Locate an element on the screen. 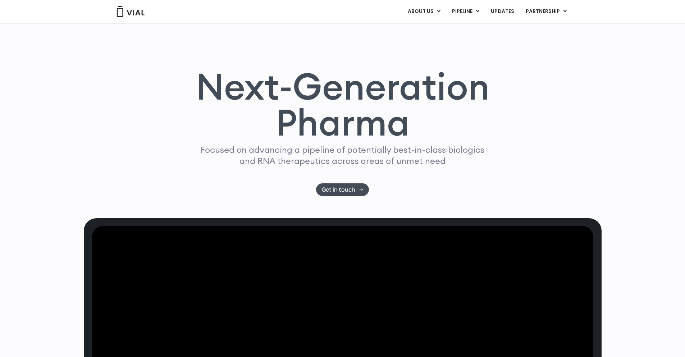 The image size is (685, 357). img: Vial Logo is located at coordinates (130, 11).